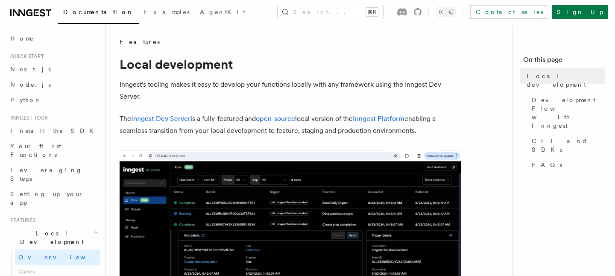 The image size is (615, 276). What do you see at coordinates (290, 64) in the screenshot?
I see `h1: Local development` at bounding box center [290, 64].